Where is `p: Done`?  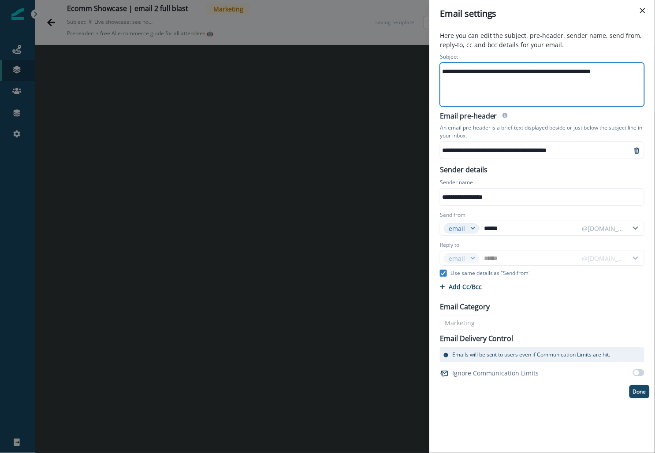
p: Done is located at coordinates (640, 392).